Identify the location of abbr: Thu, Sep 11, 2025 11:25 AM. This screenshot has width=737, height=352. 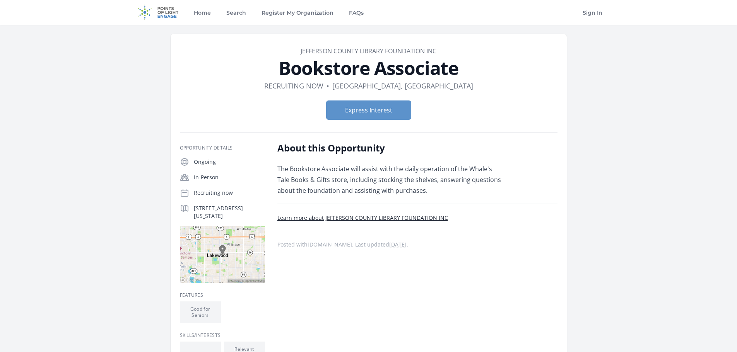
(398, 245).